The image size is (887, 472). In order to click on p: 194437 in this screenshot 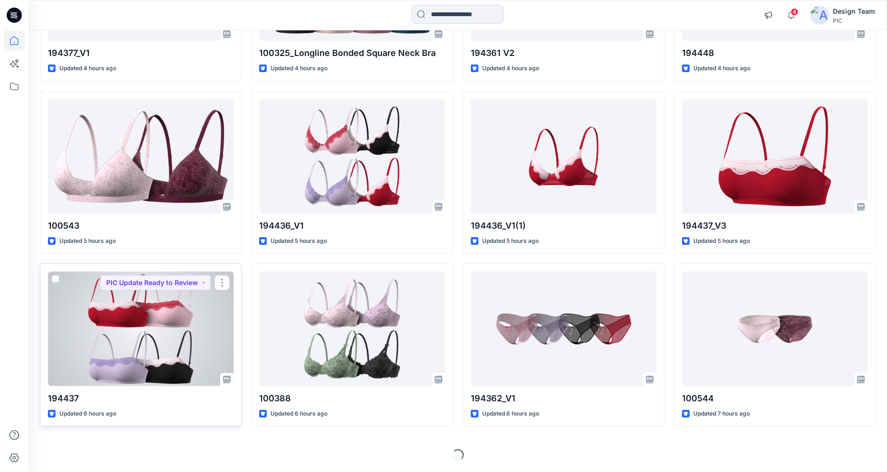, I will do `click(140, 399)`.